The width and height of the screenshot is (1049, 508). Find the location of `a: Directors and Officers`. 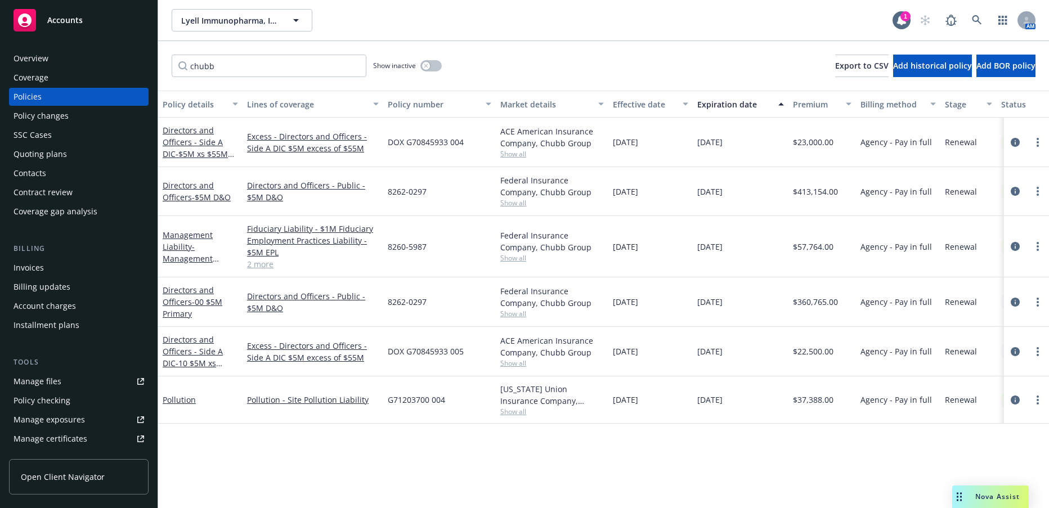

a: Directors and Officers is located at coordinates (192, 302).